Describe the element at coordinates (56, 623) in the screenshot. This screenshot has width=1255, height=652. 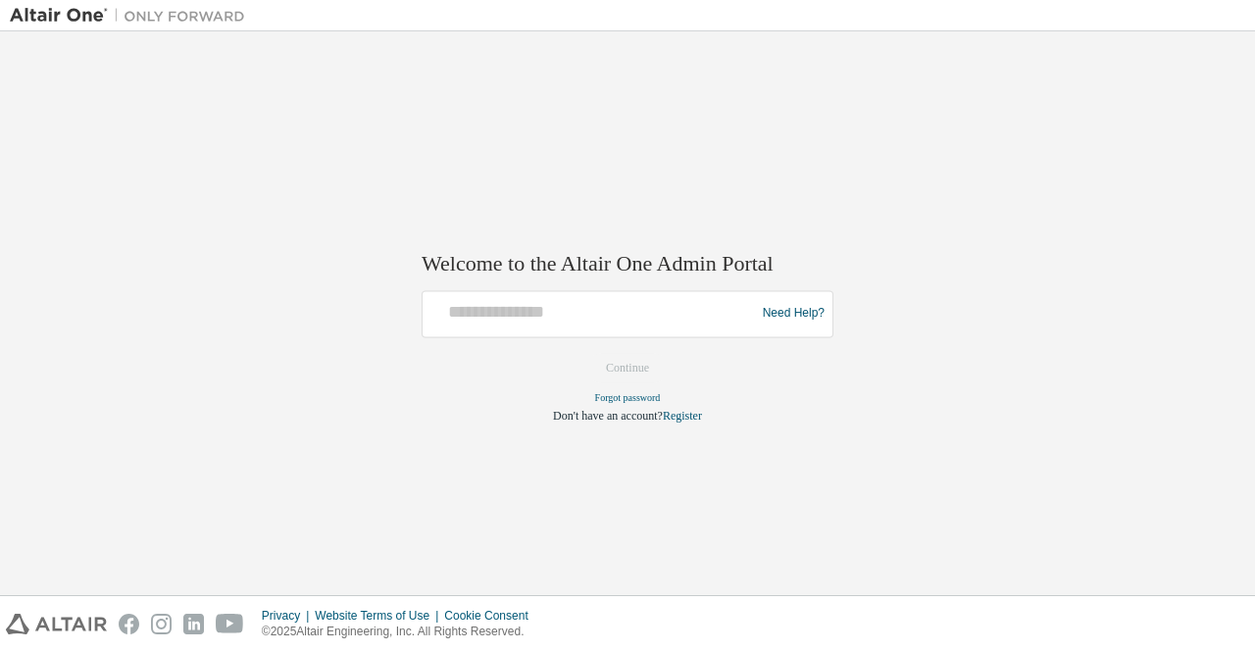
I see `img: altair_logo.svg` at that location.